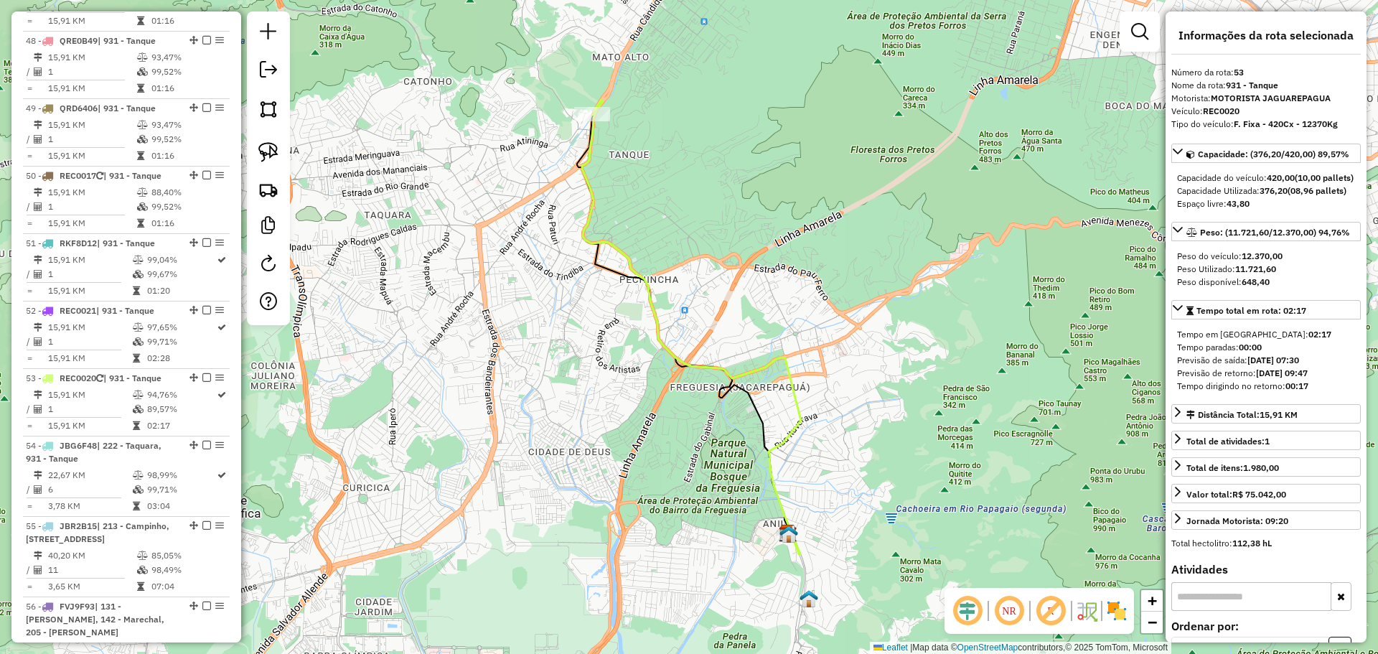 The height and width of the screenshot is (654, 1378). I want to click on td: 22,67 KM, so click(90, 475).